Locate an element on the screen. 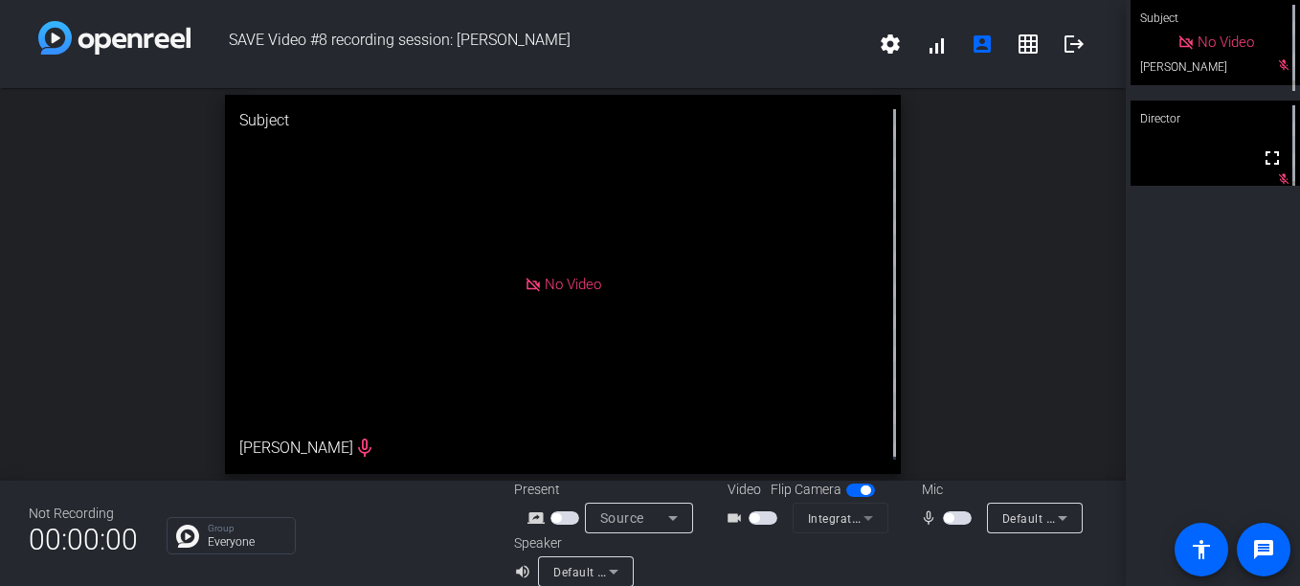 This screenshot has height=586, width=1300. mat-icon: videocam_outline is located at coordinates (737, 518).